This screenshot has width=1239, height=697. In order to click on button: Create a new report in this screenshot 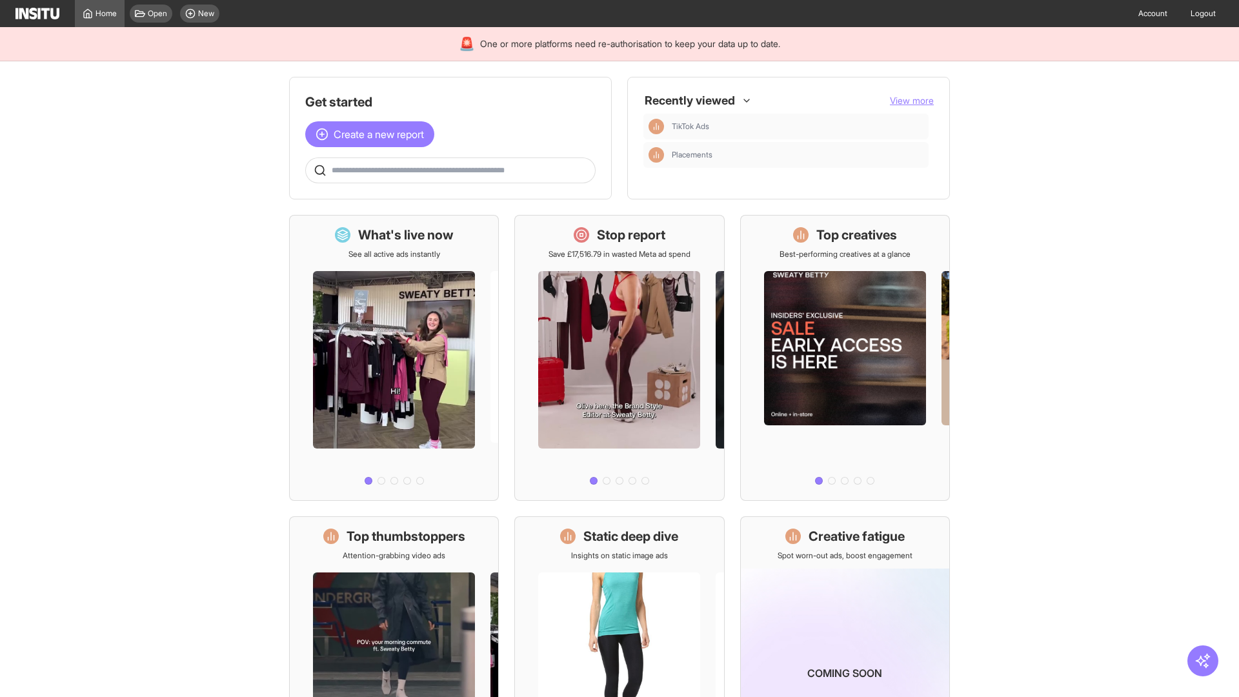, I will do `click(370, 134)`.